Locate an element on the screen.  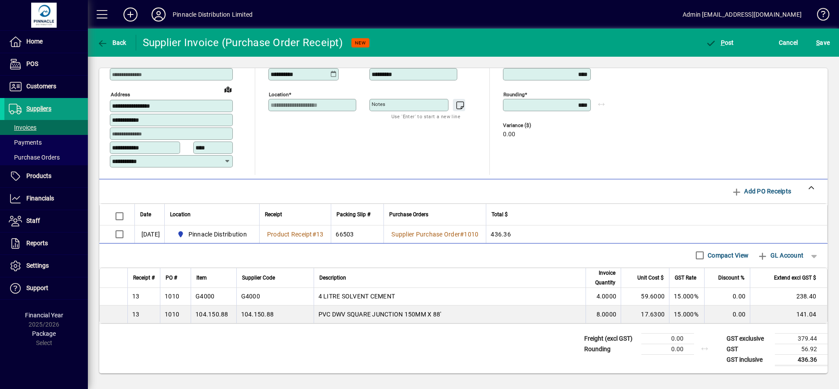
td: 15.000% is located at coordinates (686, 296).